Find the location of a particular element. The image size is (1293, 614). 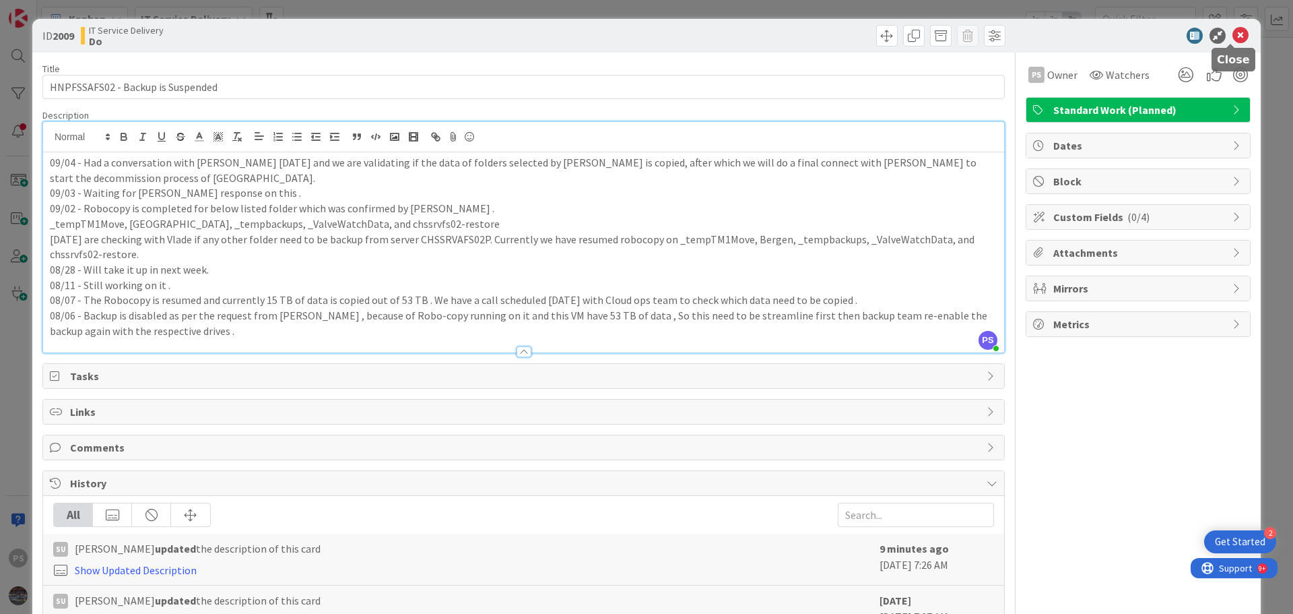

span: Custom Fields is located at coordinates (1140, 217).